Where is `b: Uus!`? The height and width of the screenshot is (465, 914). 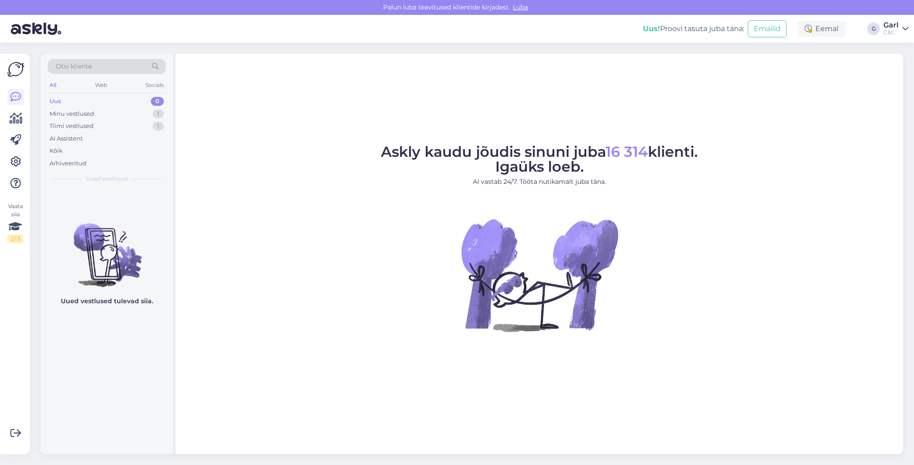
b: Uus! is located at coordinates (652, 28).